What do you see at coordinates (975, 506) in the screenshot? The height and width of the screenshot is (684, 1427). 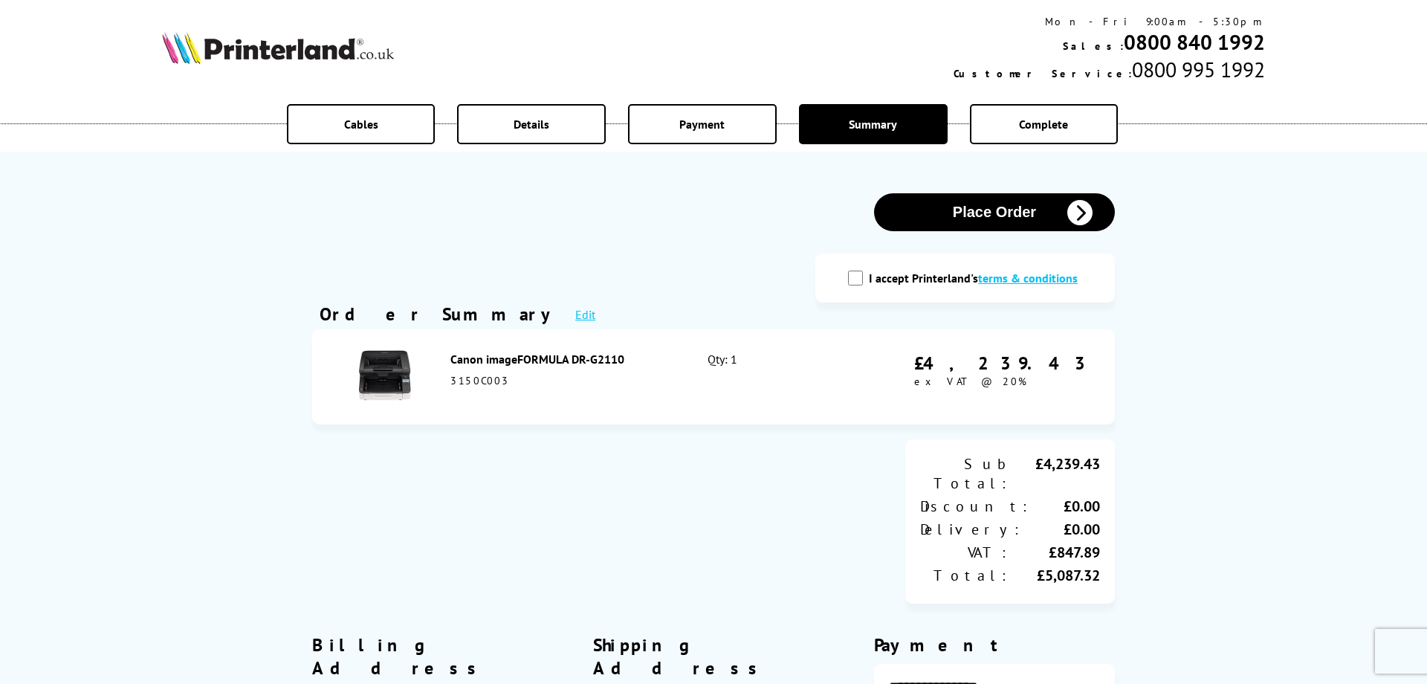 I see `div: Discount:` at bounding box center [975, 506].